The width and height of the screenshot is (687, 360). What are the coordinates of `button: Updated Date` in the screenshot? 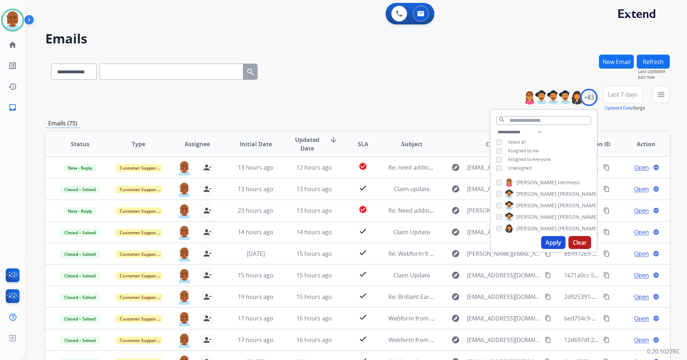 It's located at (619, 108).